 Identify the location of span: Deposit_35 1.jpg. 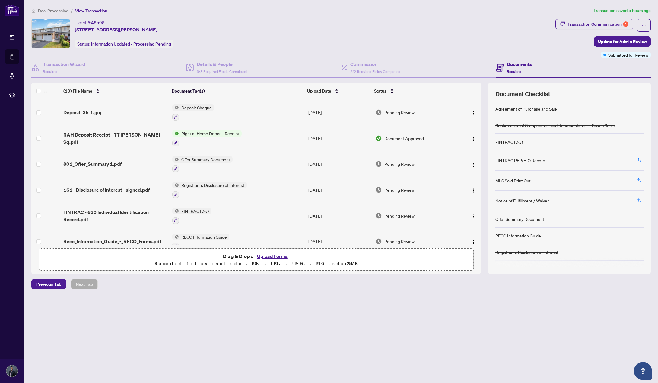
(82, 112).